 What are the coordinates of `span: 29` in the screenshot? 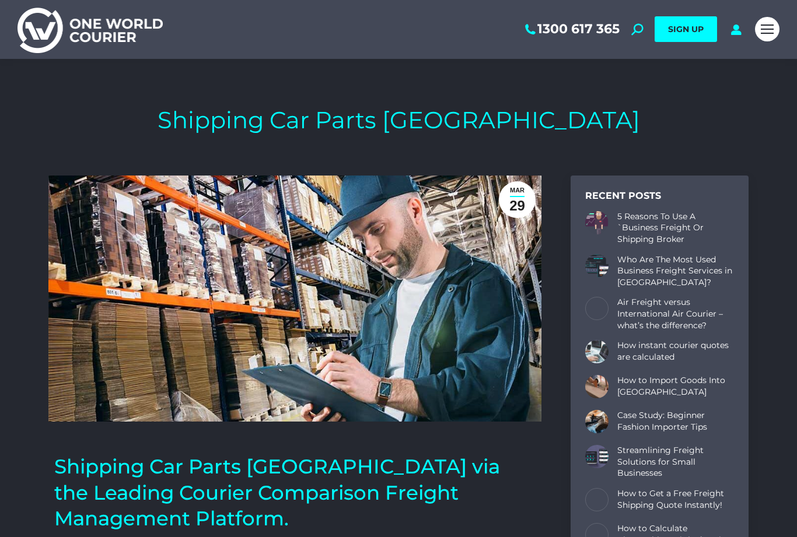 It's located at (517, 205).